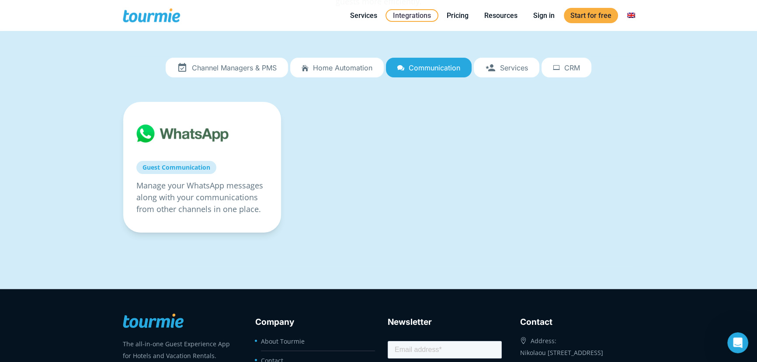  Describe the element at coordinates (566, 68) in the screenshot. I see `a: CRM` at that location.